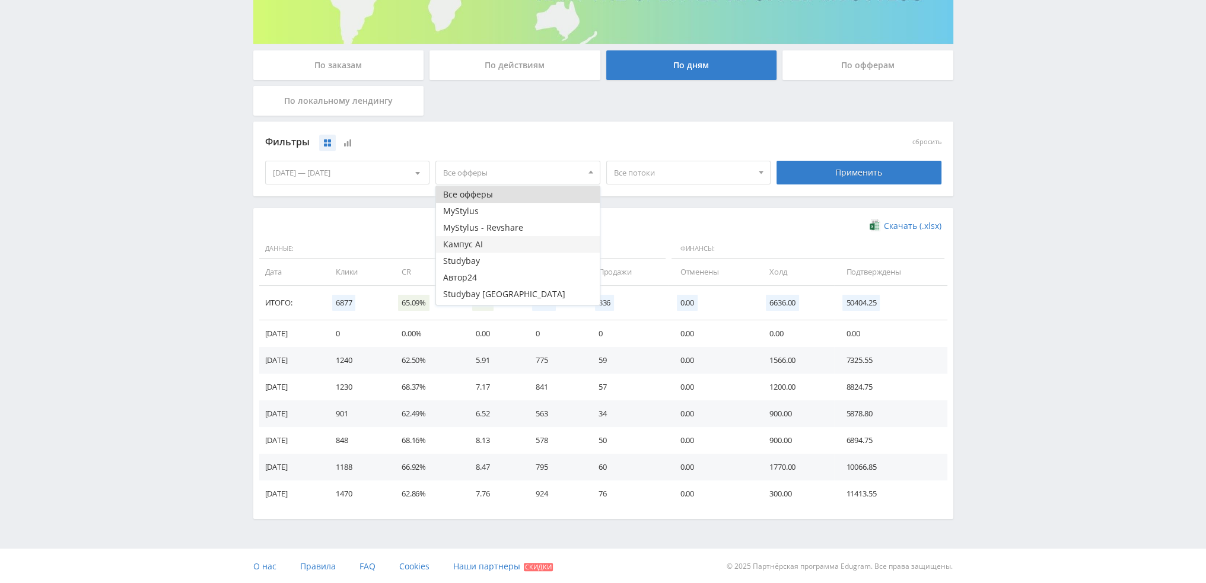 The height and width of the screenshot is (583, 1206). I want to click on td: 59, so click(628, 360).